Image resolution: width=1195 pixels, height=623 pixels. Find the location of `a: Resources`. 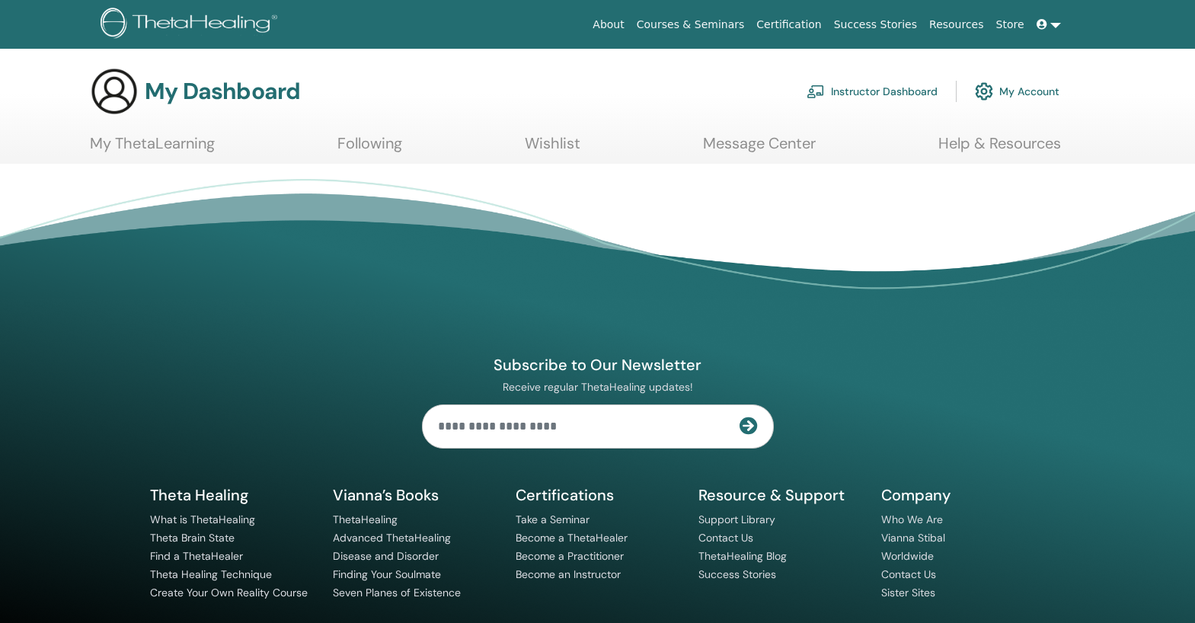

a: Resources is located at coordinates (957, 24).